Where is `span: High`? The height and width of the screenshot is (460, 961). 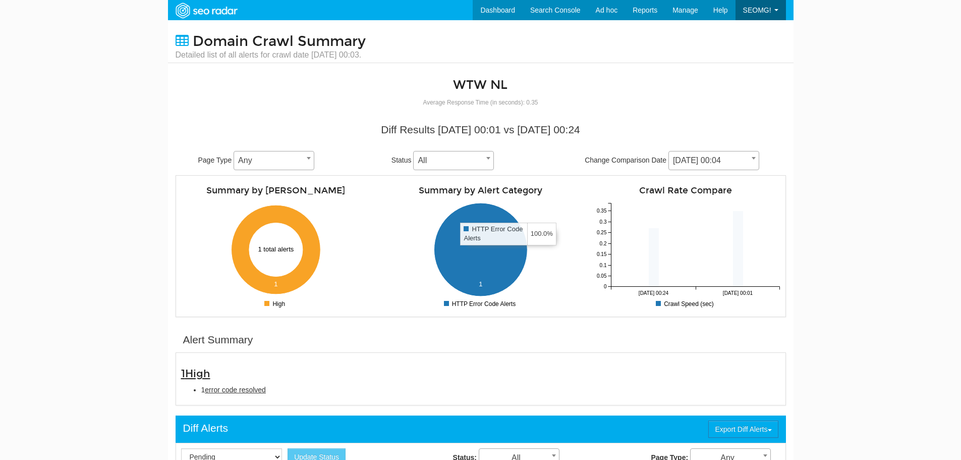 span: High is located at coordinates (198, 373).